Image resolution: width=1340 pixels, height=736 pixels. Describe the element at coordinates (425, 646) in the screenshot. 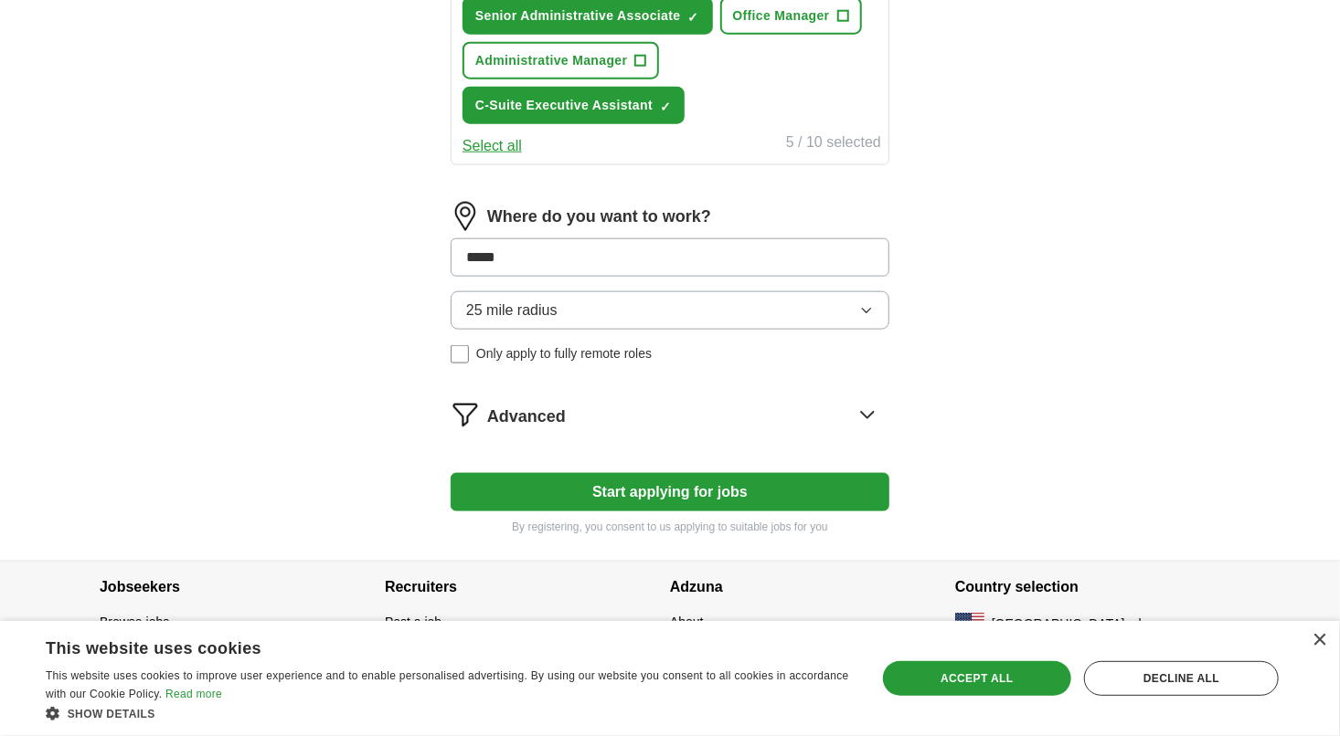

I see `div: This website uses cookies` at that location.